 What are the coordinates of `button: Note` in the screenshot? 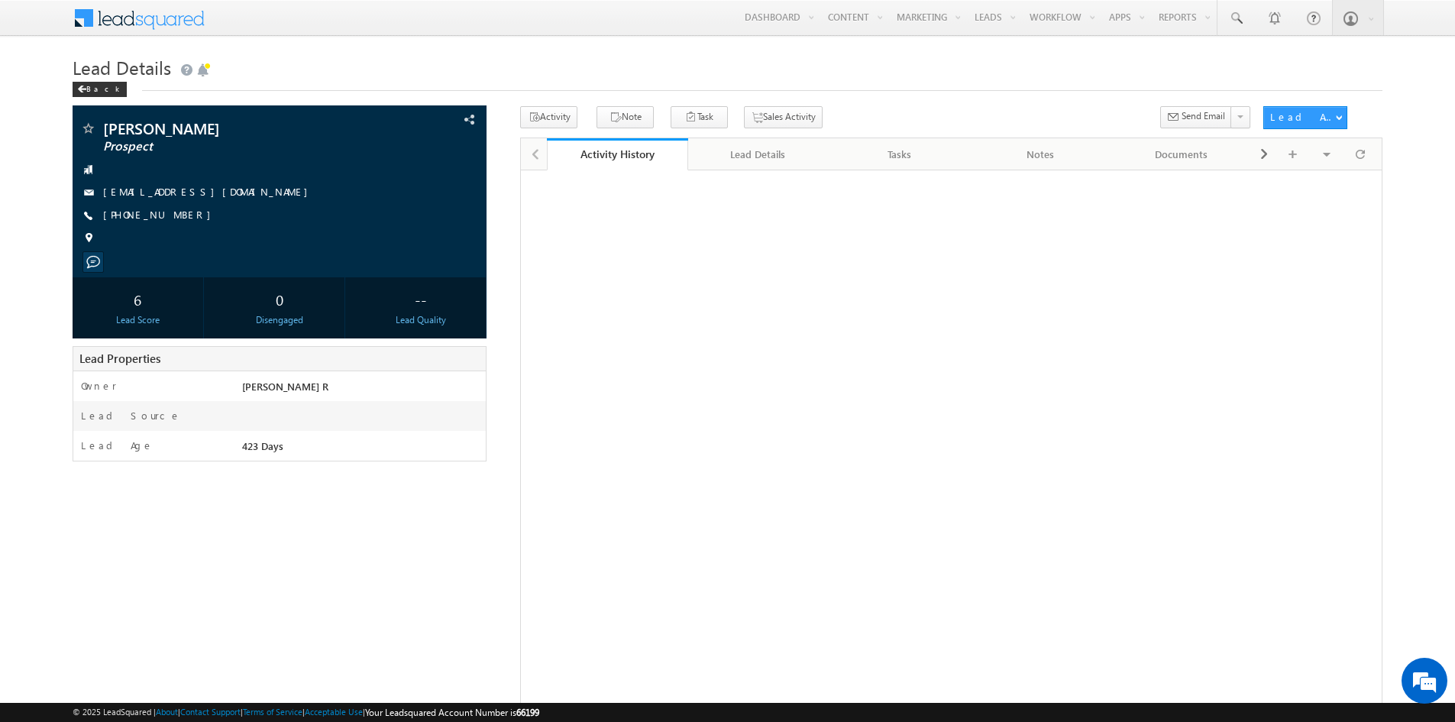 It's located at (625, 117).